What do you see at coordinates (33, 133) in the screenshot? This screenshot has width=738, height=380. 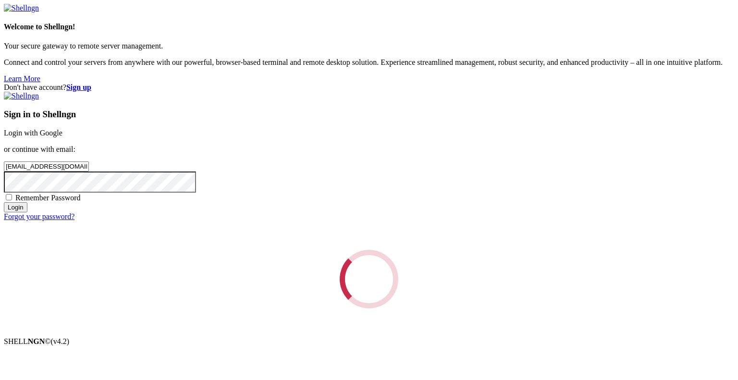 I see `a: Login with Google` at bounding box center [33, 133].